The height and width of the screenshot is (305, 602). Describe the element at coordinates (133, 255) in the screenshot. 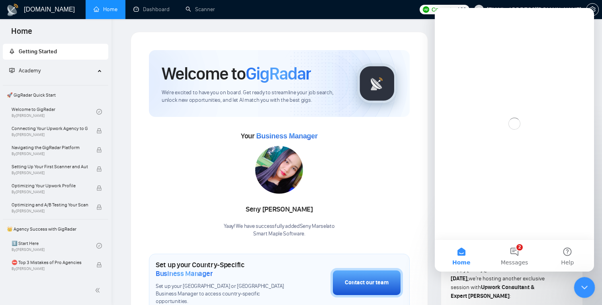

I see `span: Help` at that location.